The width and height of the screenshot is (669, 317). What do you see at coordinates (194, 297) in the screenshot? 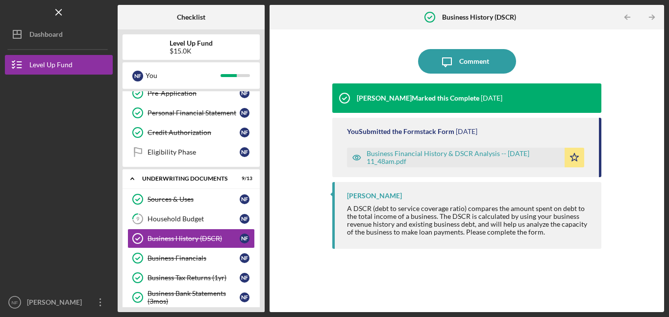
I see `div: Business Bank Statements (3mos)` at bounding box center [194, 297].